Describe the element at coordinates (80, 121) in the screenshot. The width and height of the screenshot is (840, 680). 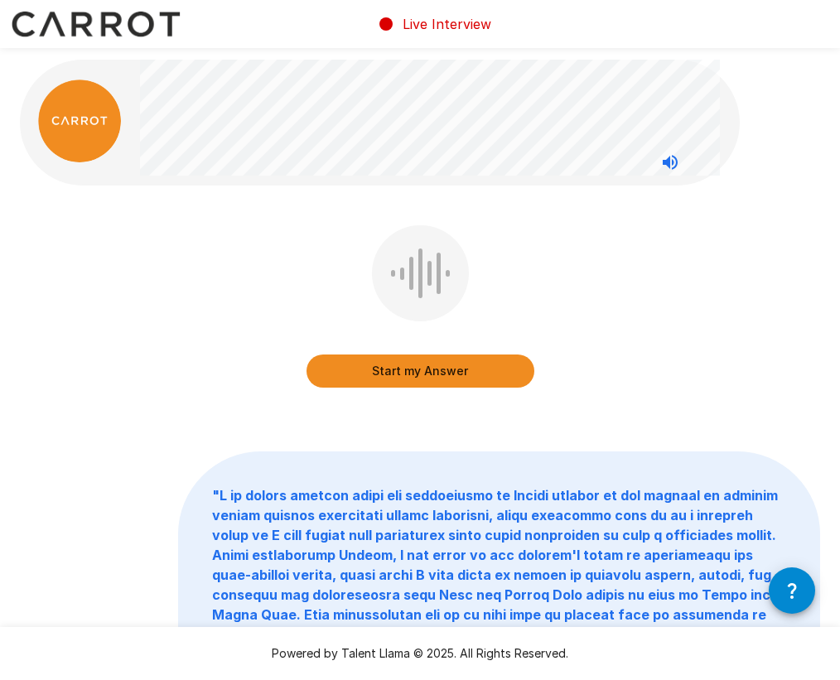
I see `img: carrot_logo.png` at that location.